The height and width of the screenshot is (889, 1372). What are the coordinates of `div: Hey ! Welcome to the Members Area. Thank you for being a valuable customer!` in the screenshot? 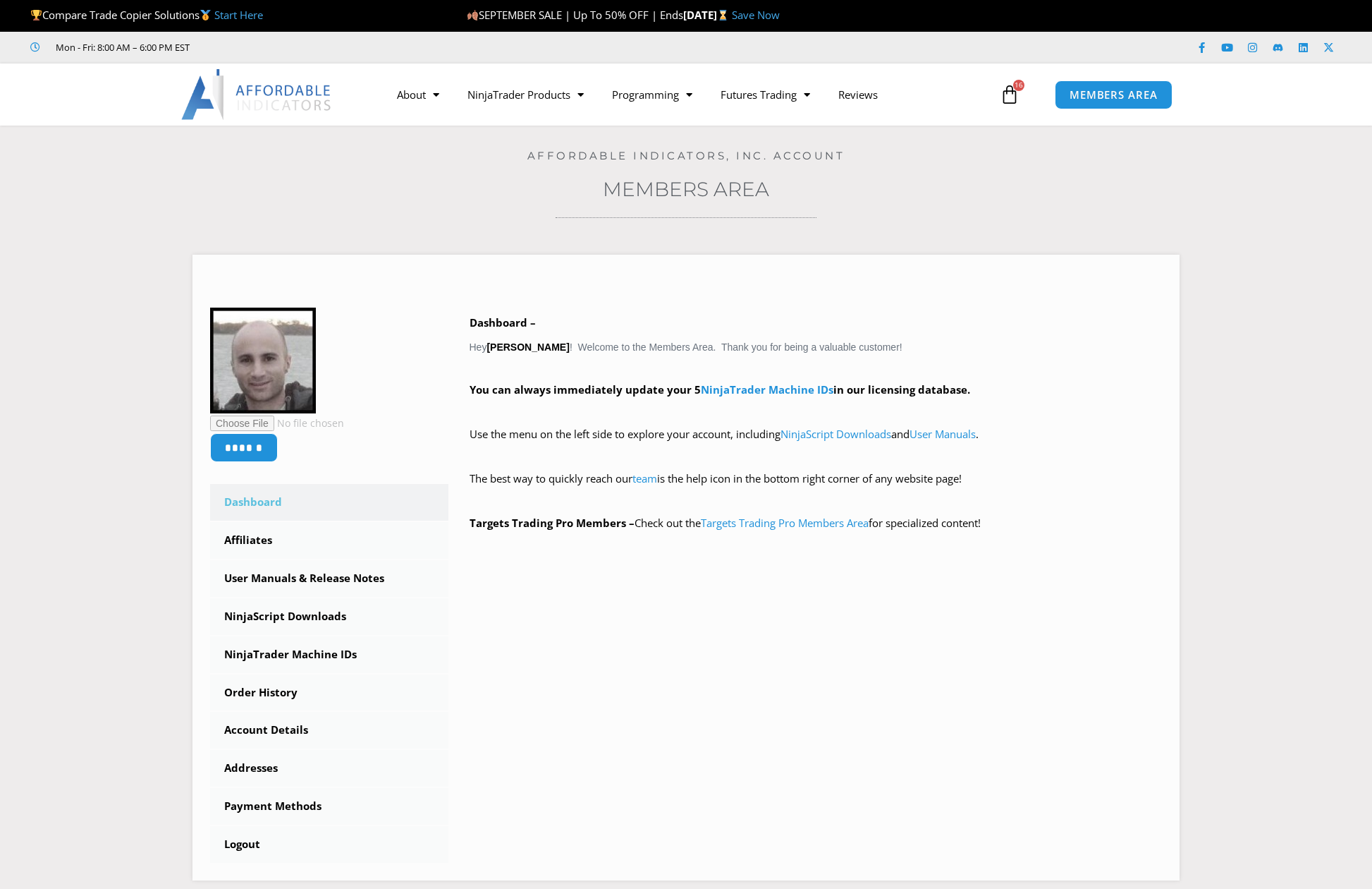 It's located at (815, 423).